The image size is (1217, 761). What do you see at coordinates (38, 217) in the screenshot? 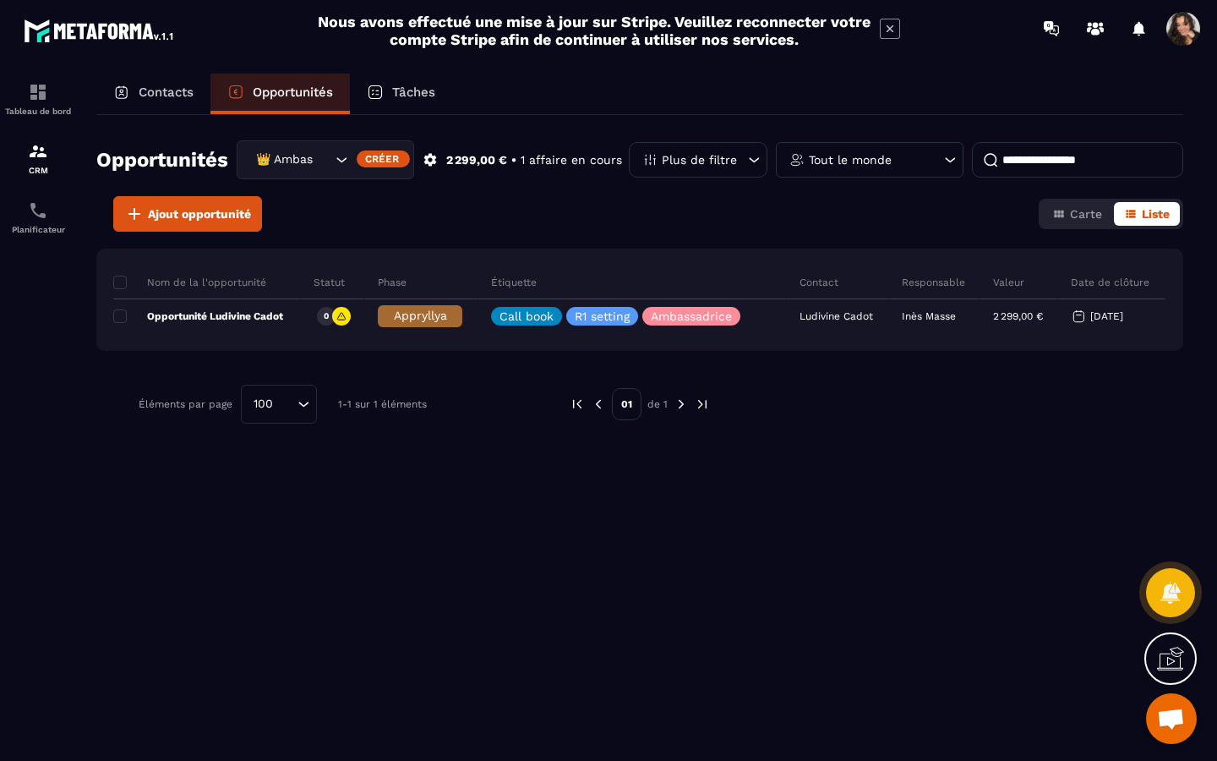
I see `a: schedulerschedulerPlanificateur` at bounding box center [38, 217].